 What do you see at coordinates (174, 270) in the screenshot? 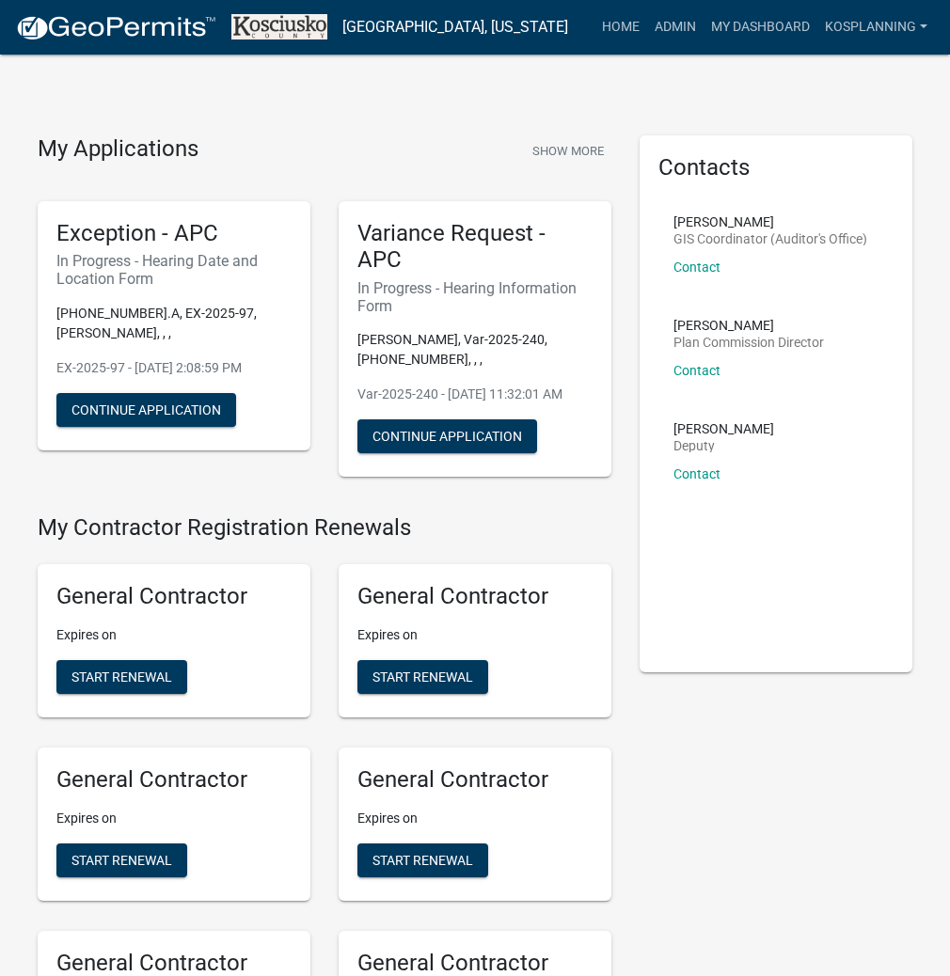
I see `h6: In Progress - Hearing Date and Location Form` at bounding box center [174, 270].